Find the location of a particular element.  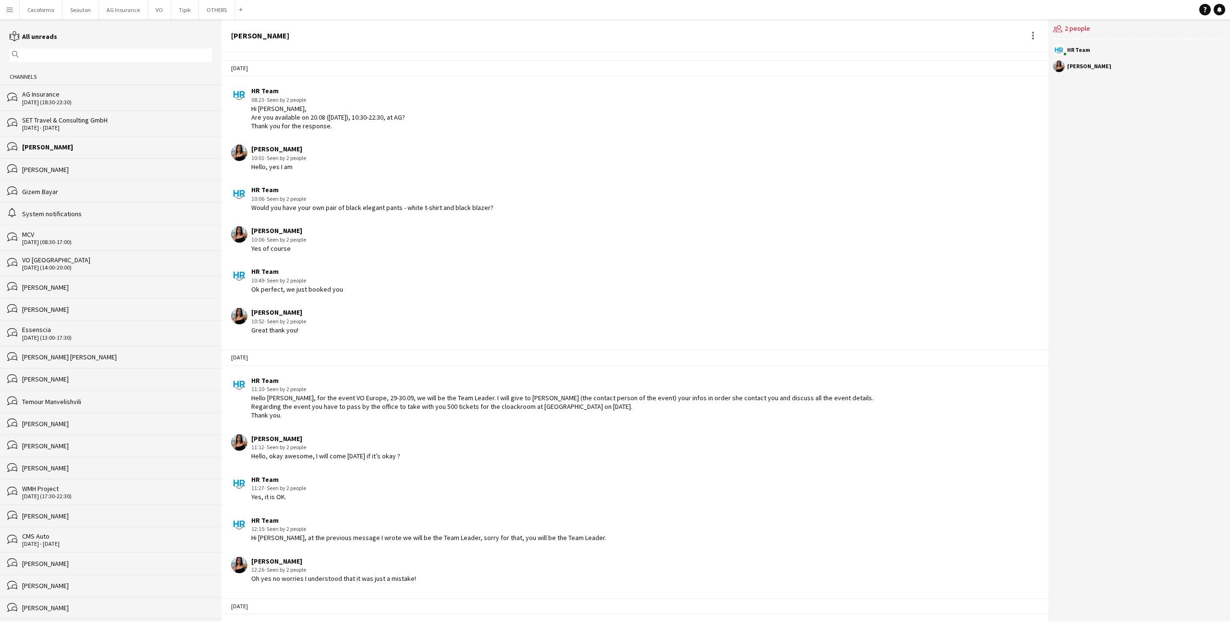

div: MCV is located at coordinates (117, 234).